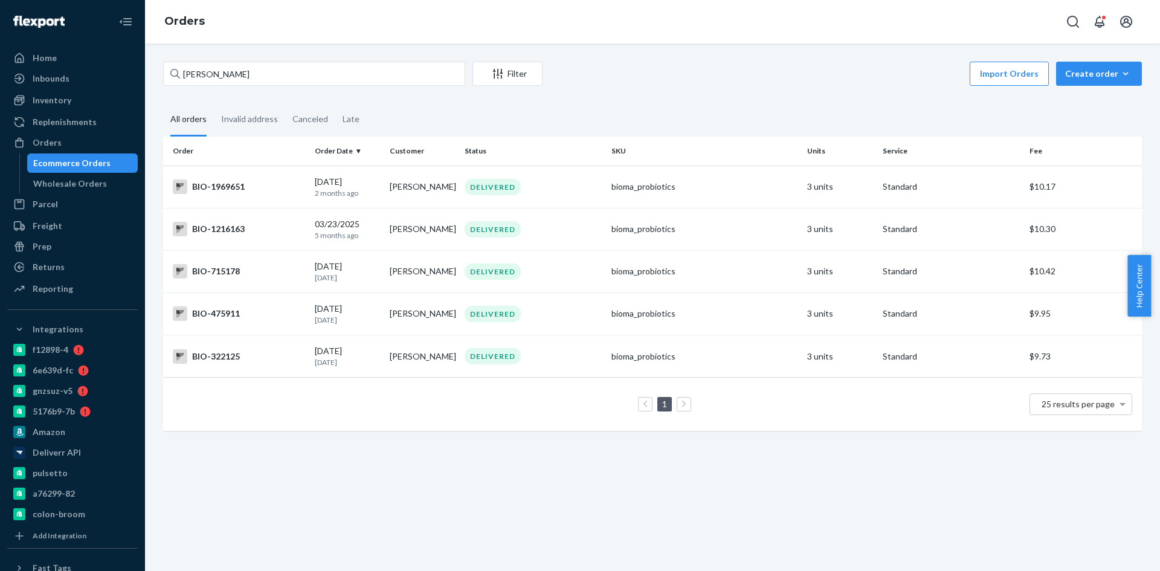 The width and height of the screenshot is (1160, 571). Describe the element at coordinates (1083, 271) in the screenshot. I see `td: $10.42` at that location.